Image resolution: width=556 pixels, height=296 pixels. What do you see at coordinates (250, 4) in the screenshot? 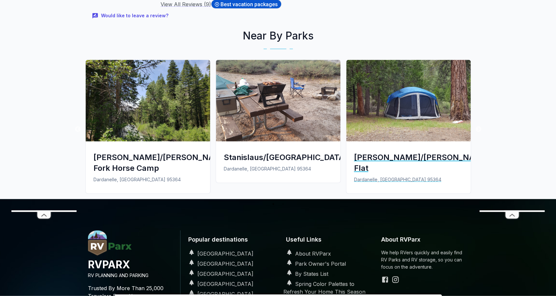
I see `span: Best vacation packages` at bounding box center [250, 4].